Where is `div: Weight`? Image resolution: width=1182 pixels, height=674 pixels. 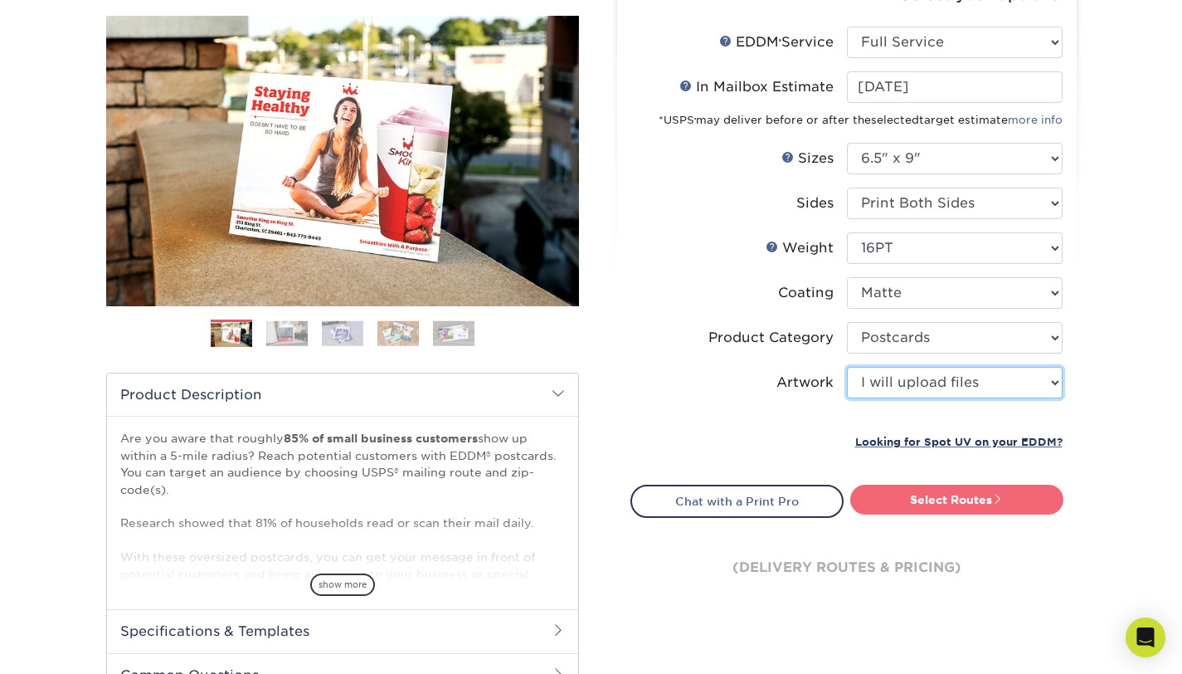 div: Weight is located at coordinates (800, 248).